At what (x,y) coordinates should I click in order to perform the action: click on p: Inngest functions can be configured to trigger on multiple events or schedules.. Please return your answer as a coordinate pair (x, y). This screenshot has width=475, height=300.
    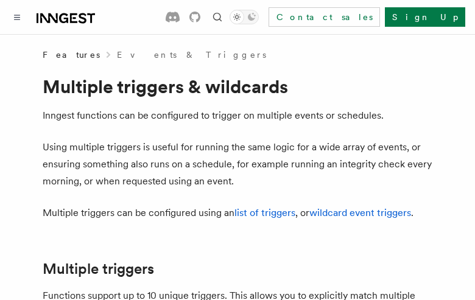
    Looking at the image, I should click on (238, 116).